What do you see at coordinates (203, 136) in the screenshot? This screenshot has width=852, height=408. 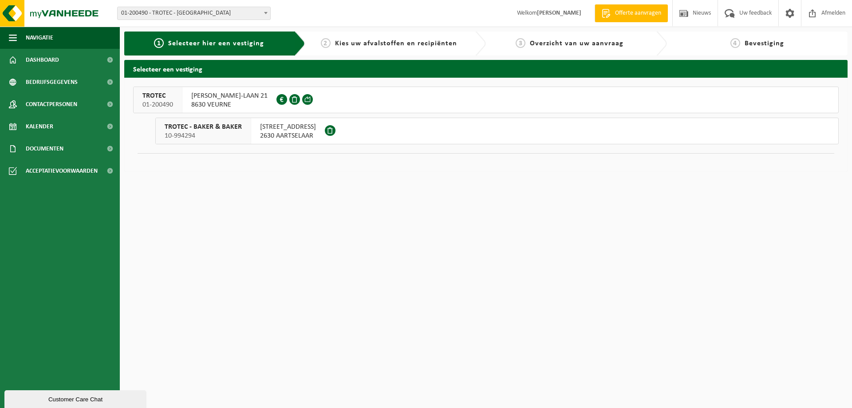 I see `span: 10-994294` at bounding box center [203, 136].